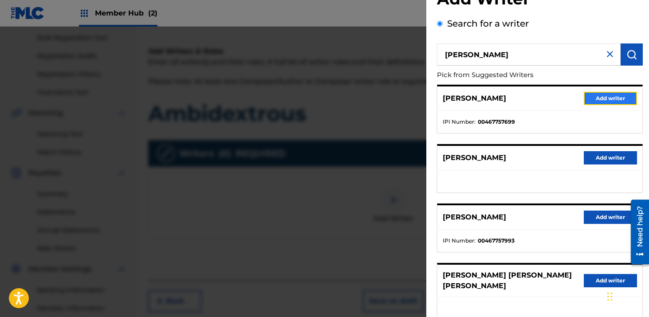  I want to click on label: Search for a writer, so click(488, 24).